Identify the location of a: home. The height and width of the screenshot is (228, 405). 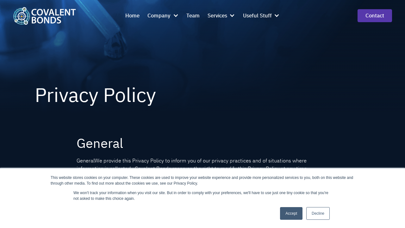
(44, 16).